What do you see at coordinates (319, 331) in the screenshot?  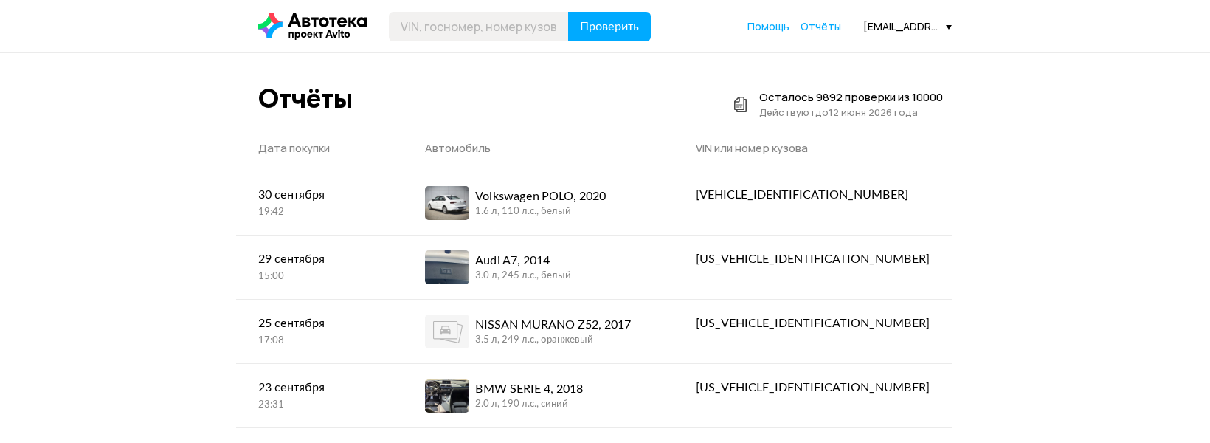 I see `a: 25 сентября17:08` at bounding box center [319, 331].